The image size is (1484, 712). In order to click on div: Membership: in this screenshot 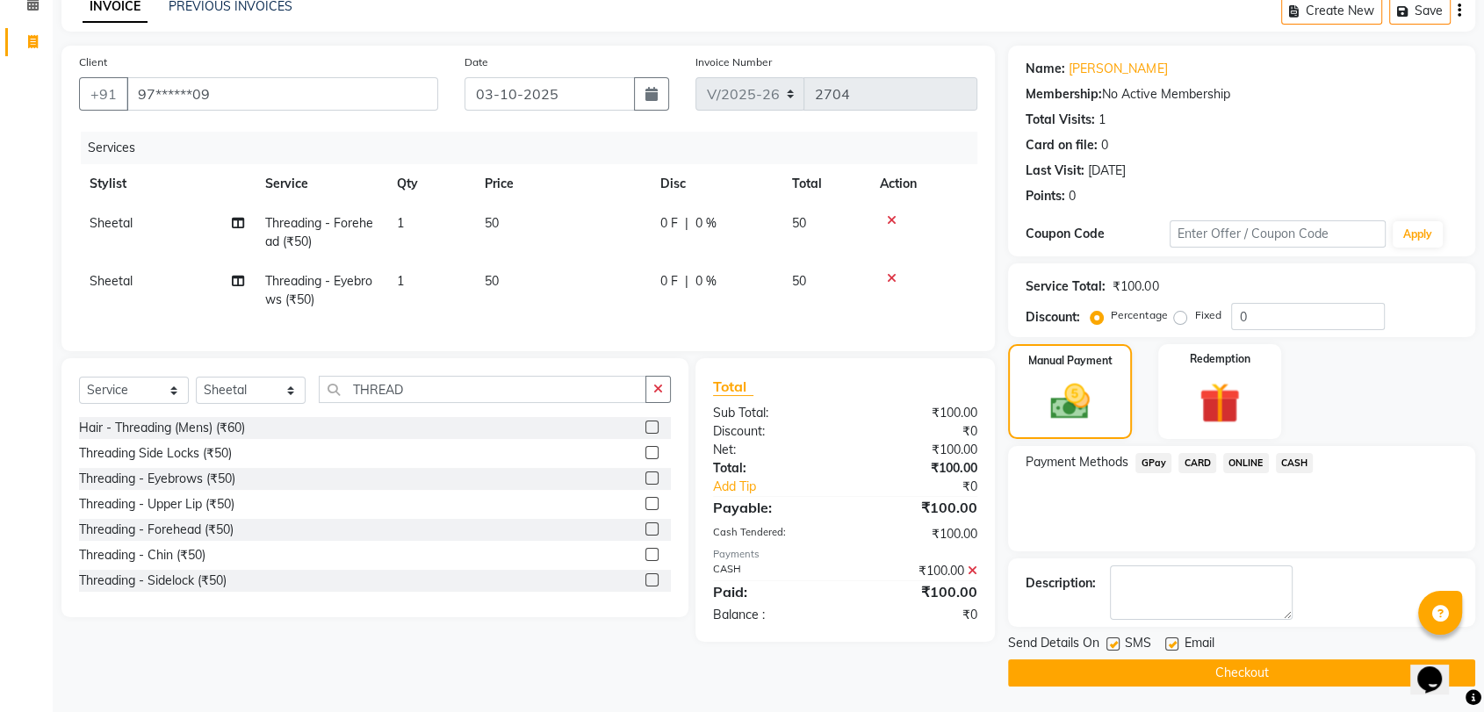, I will do `click(1063, 94)`.